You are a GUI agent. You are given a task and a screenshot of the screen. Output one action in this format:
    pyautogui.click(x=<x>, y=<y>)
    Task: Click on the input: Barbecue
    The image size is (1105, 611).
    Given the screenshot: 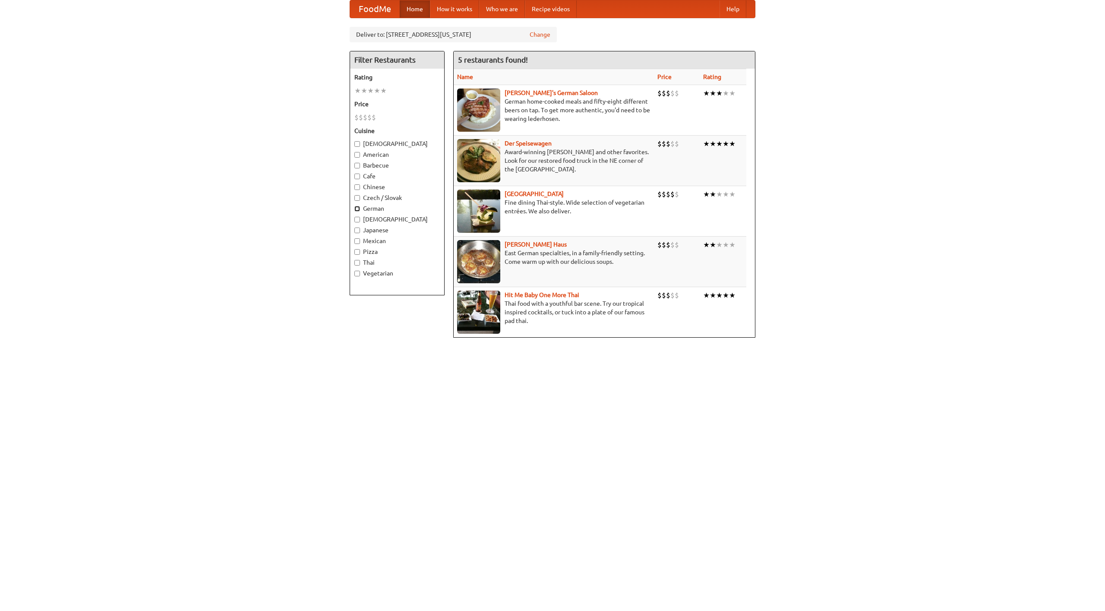 What is the action you would take?
    pyautogui.click(x=357, y=165)
    